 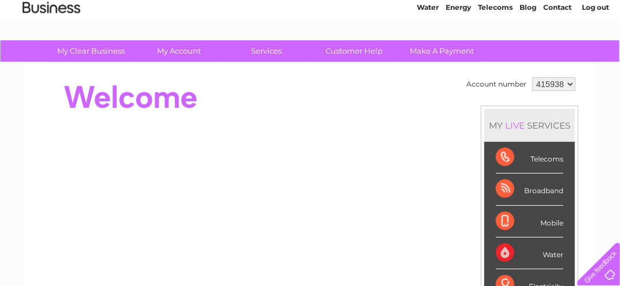 I want to click on a: Water, so click(x=428, y=53).